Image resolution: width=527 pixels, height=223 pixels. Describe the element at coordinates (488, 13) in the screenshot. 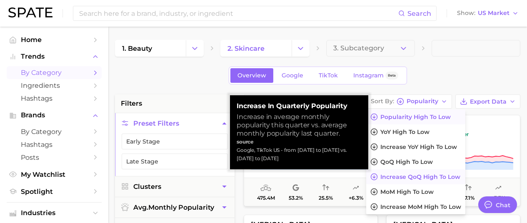

I see `button: ShowUS Market` at that location.